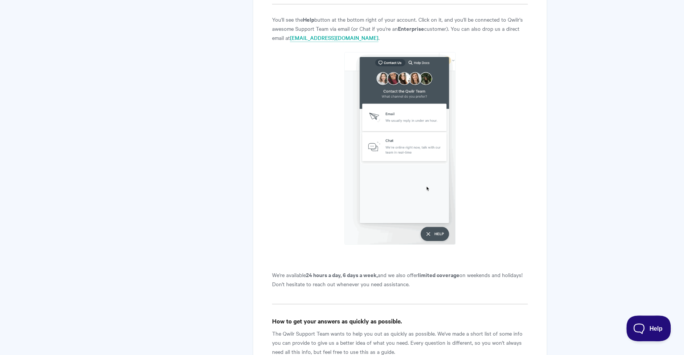  Describe the element at coordinates (309, 19) in the screenshot. I see `b: Help` at that location.